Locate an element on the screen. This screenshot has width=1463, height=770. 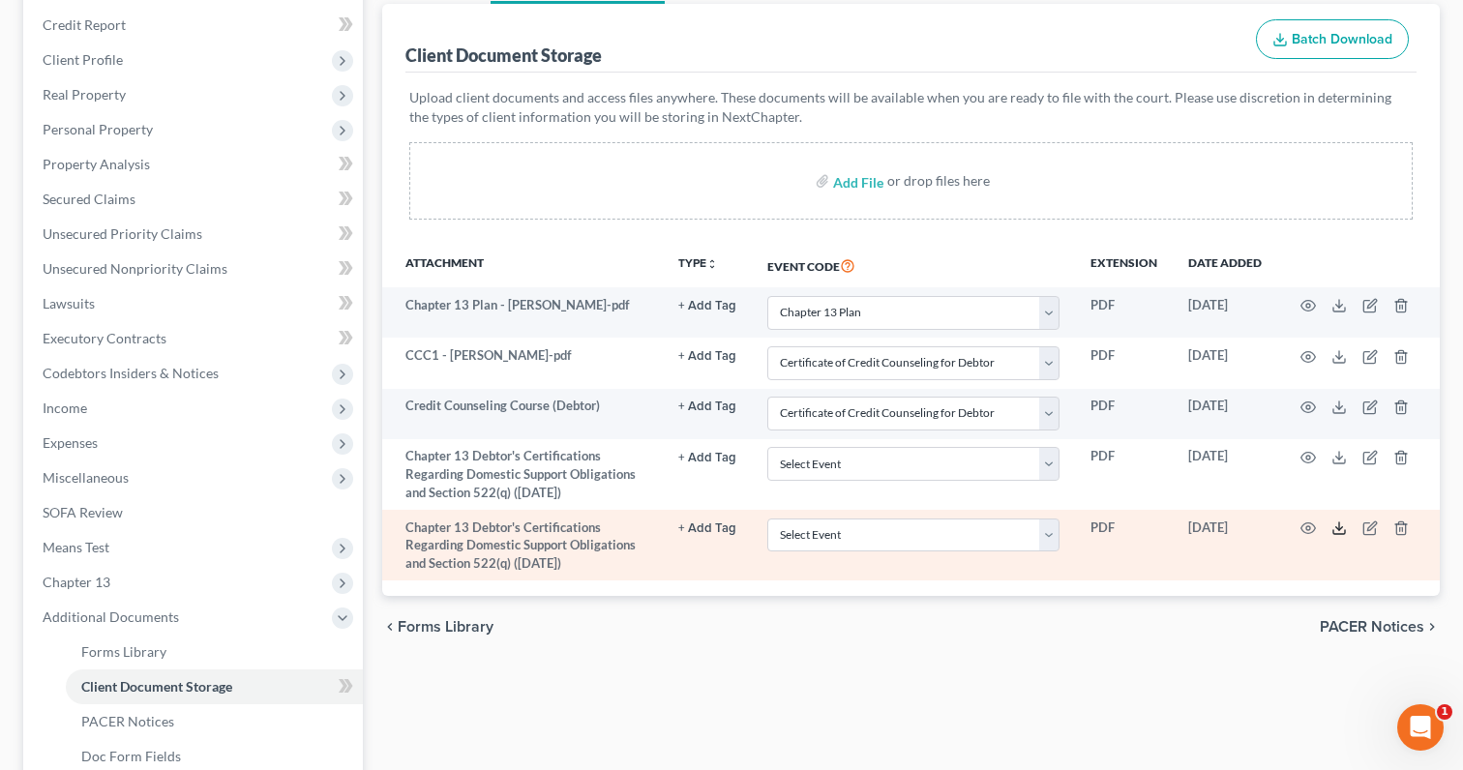
div: or drop files here is located at coordinates (938, 181).